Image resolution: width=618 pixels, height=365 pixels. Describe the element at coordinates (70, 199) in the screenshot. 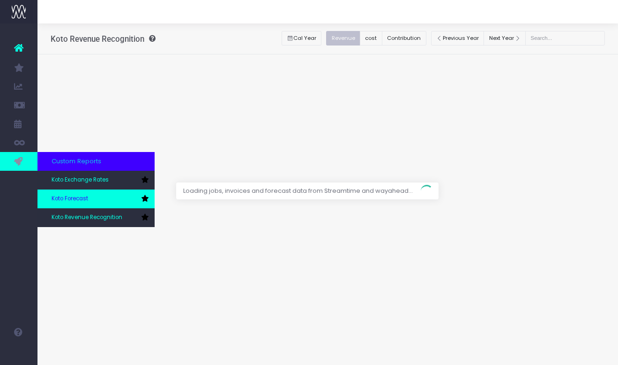

I see `span: Koto Forecast` at that location.